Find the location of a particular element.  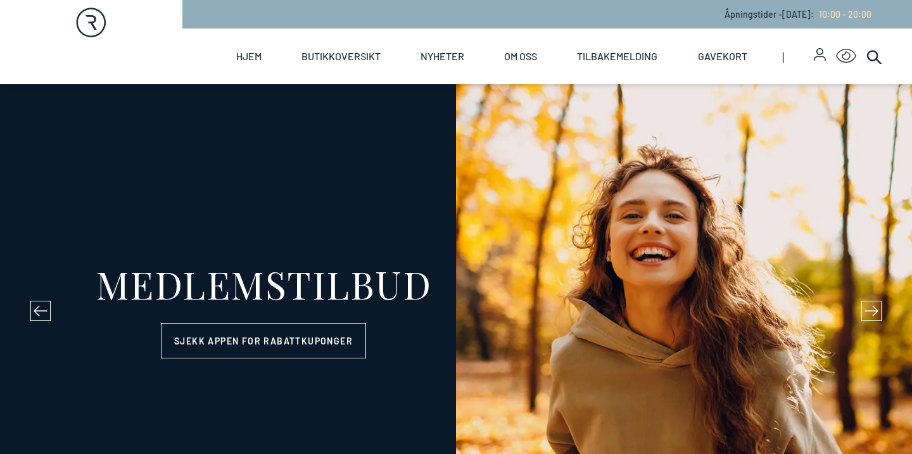

a: Nyheter is located at coordinates (442, 56).